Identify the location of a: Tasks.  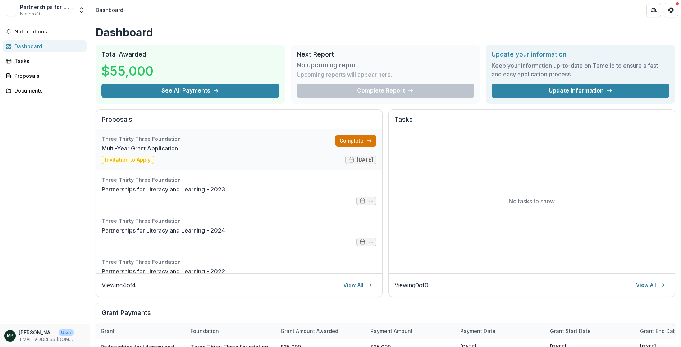
(45, 61).